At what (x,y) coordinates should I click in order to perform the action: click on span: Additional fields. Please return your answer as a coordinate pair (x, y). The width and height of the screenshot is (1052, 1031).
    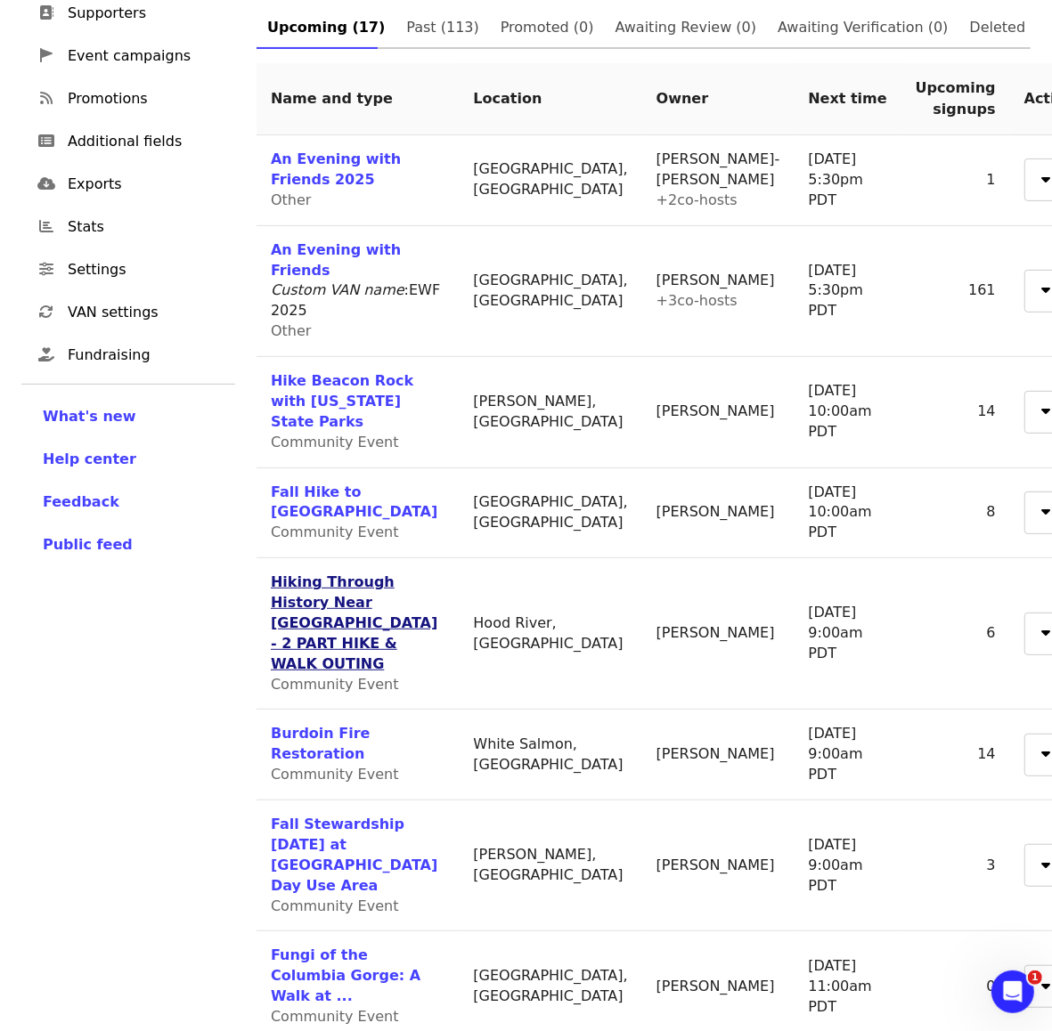
    Looking at the image, I should click on (144, 142).